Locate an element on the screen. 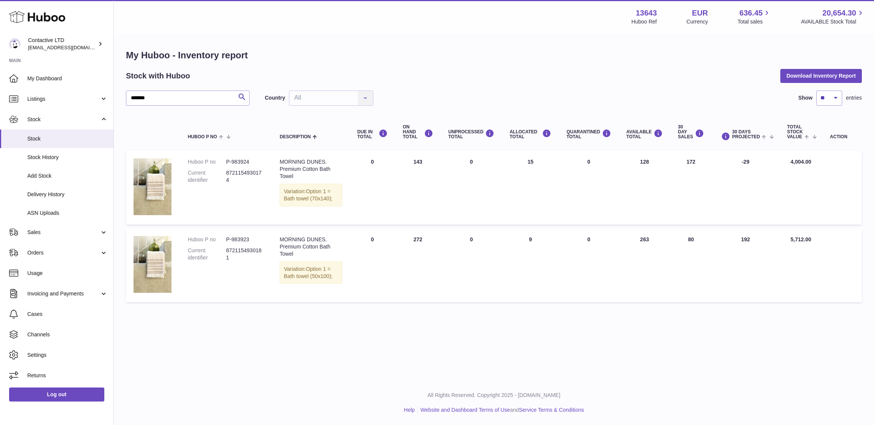  strong: 13643 is located at coordinates (646, 13).